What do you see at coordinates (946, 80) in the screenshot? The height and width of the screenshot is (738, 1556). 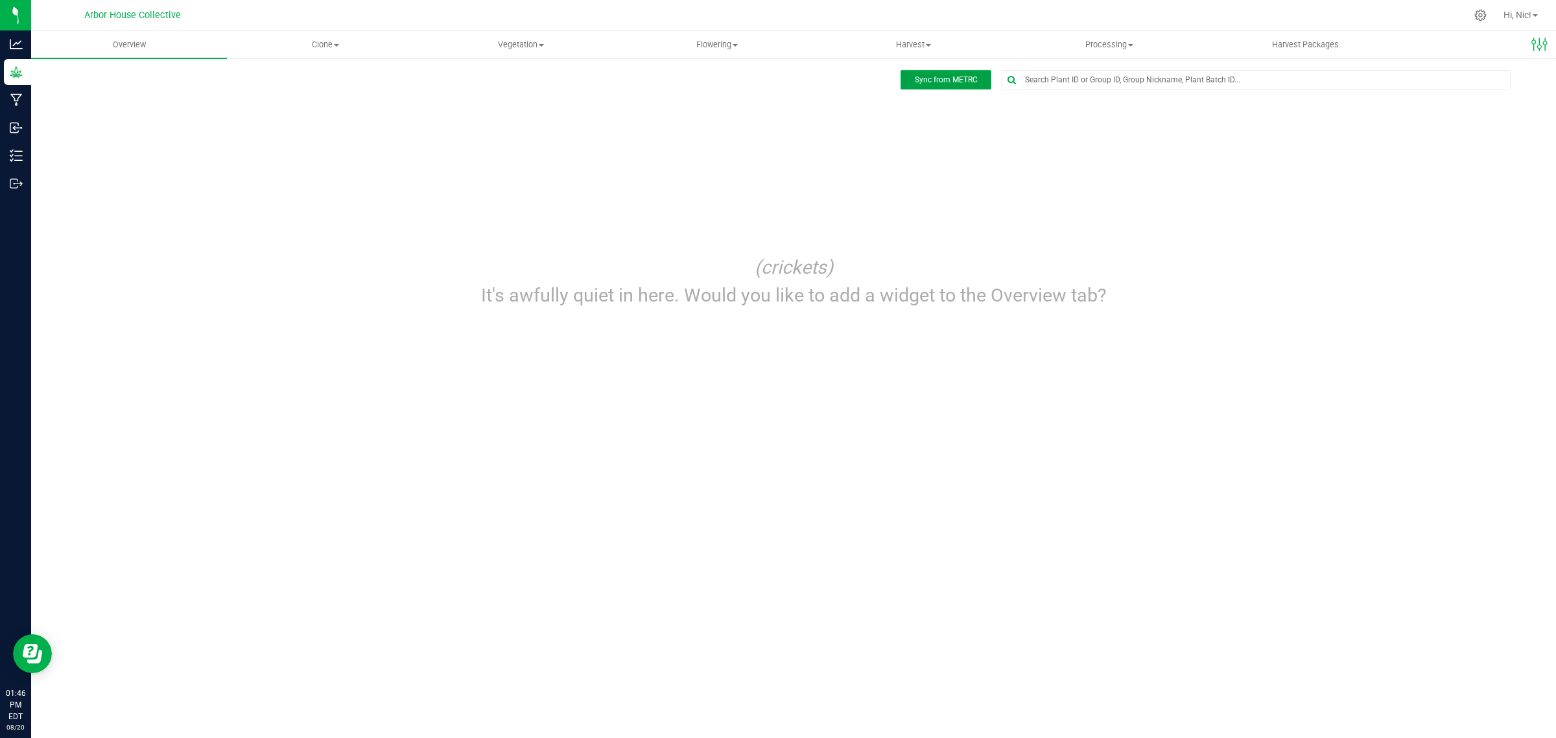 I see `button: Sync from METRC` at bounding box center [946, 80].